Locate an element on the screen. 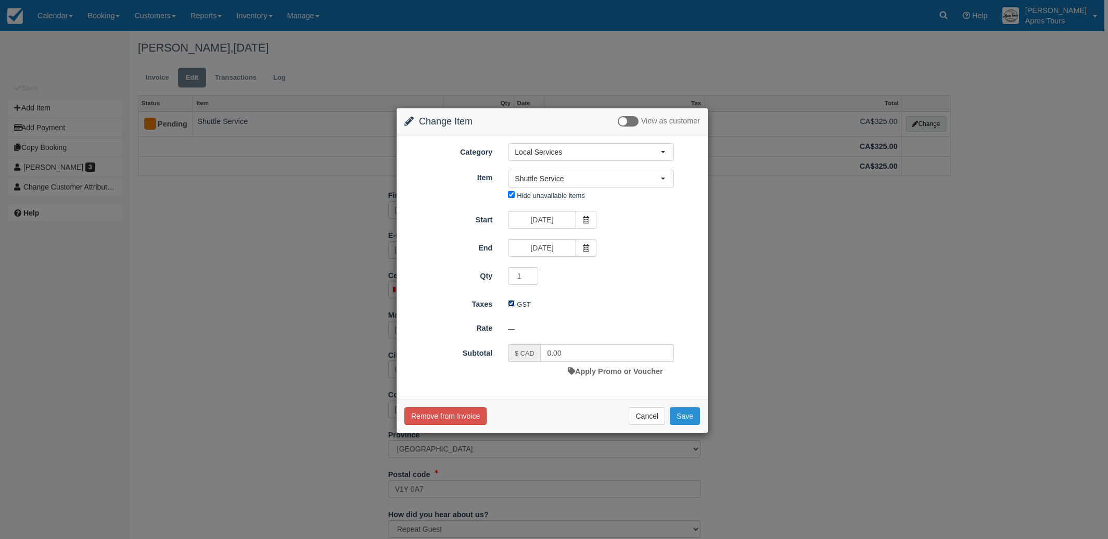  label: End is located at coordinates (448, 246).